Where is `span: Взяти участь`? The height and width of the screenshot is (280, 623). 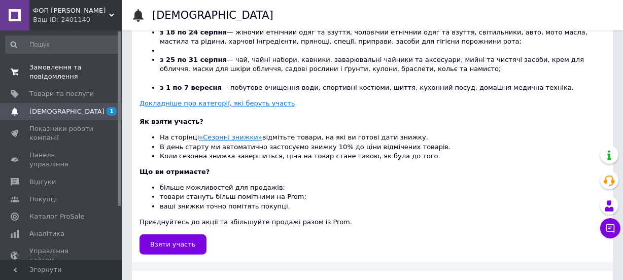 span: Взяти участь is located at coordinates (173, 244).